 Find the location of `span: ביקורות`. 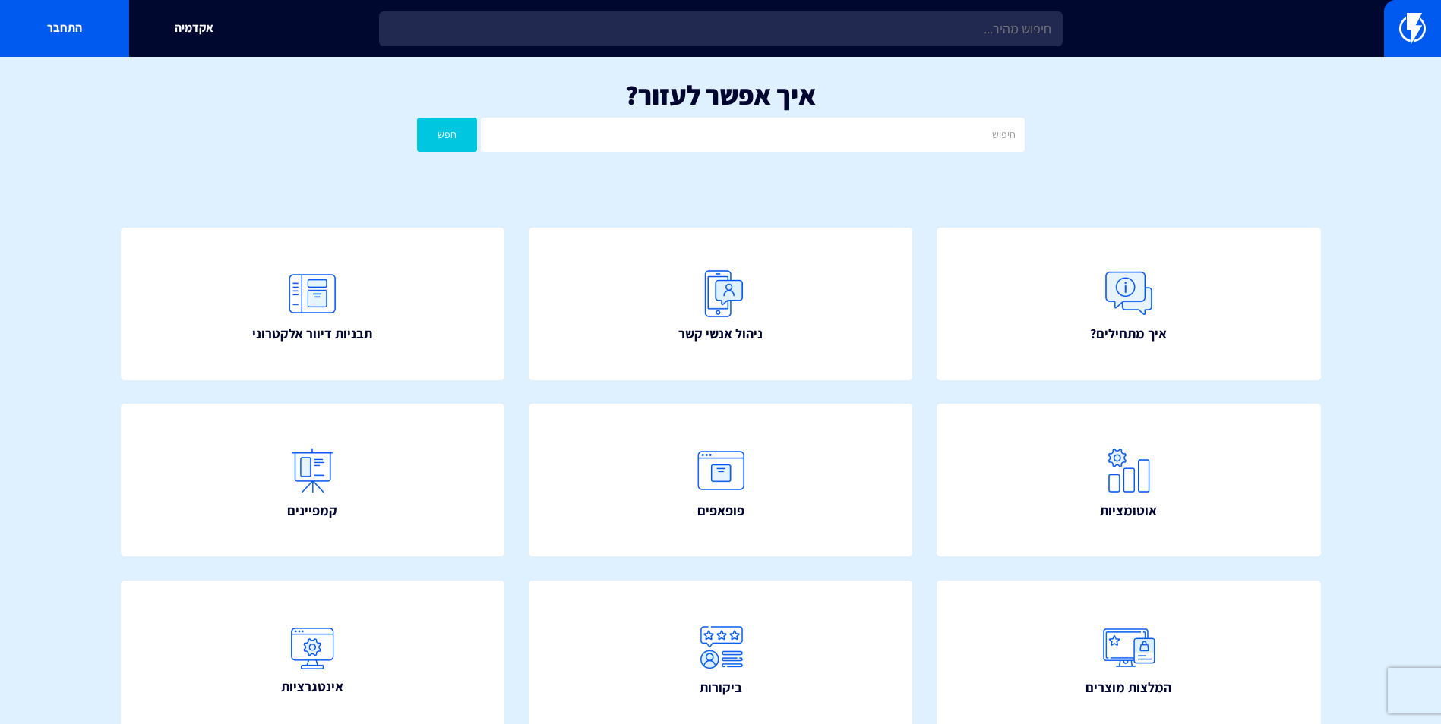

span: ביקורות is located at coordinates (721, 688).